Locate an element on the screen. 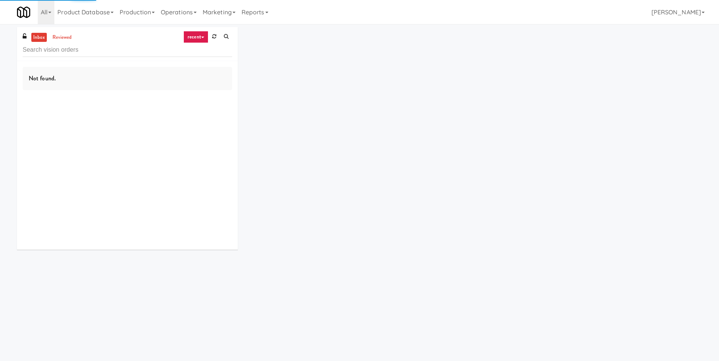 The width and height of the screenshot is (719, 361). span: Not found. is located at coordinates (42, 78).